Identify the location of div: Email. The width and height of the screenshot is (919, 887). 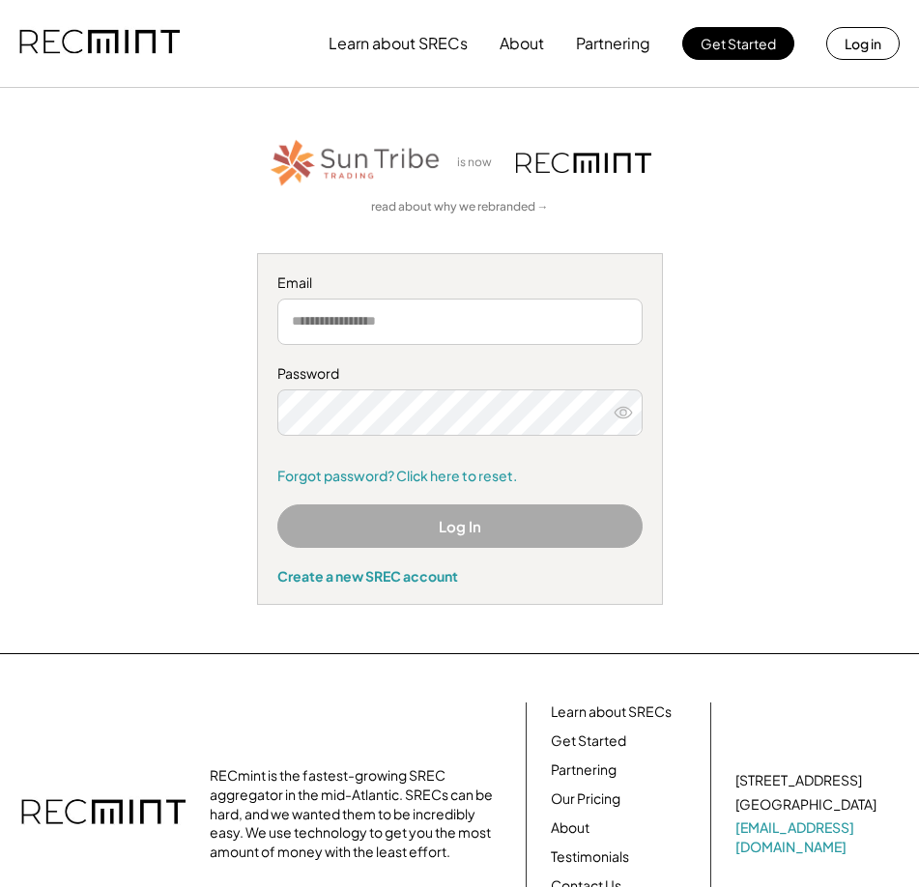
(460, 283).